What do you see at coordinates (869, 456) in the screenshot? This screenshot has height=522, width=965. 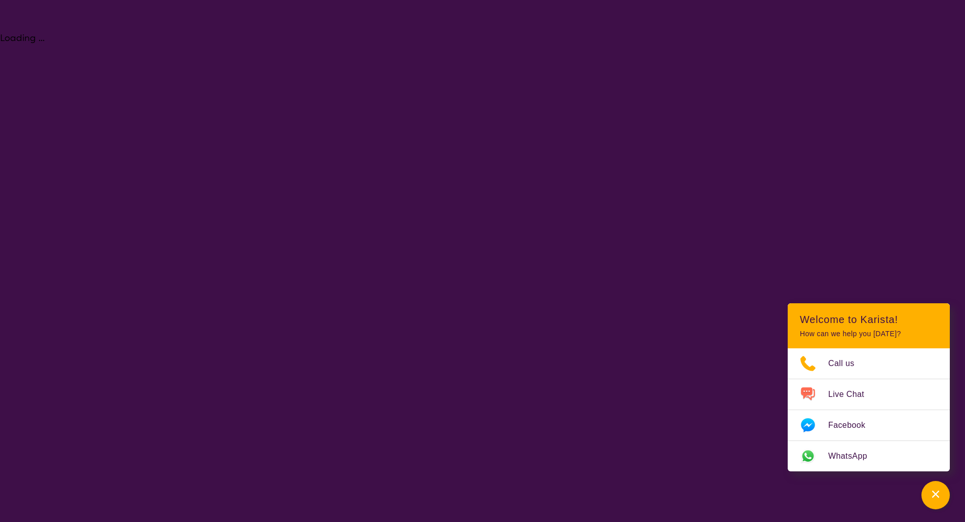 I see `a: Web link opens in a new tab.` at bounding box center [869, 456].